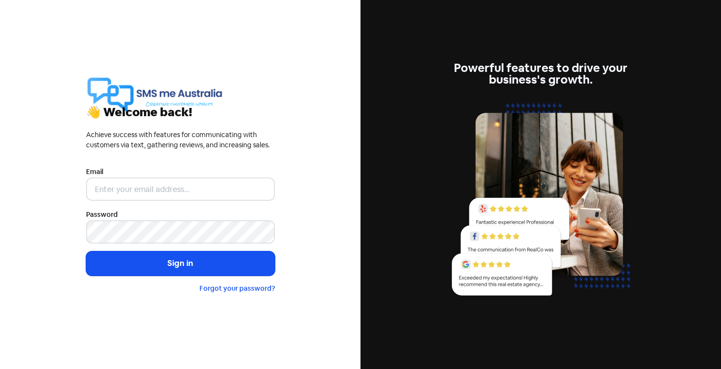  Describe the element at coordinates (180, 112) in the screenshot. I see `div: 👋 Welcome back!` at that location.